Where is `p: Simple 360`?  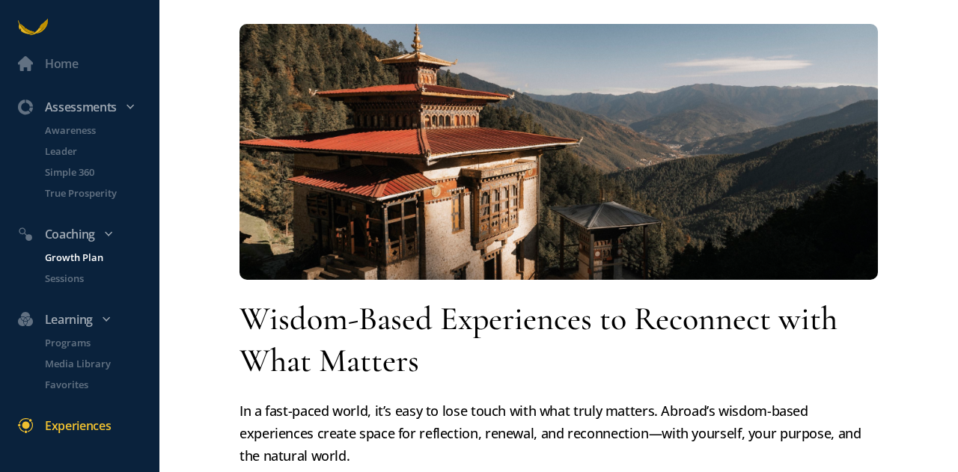
p: Simple 360 is located at coordinates (100, 172).